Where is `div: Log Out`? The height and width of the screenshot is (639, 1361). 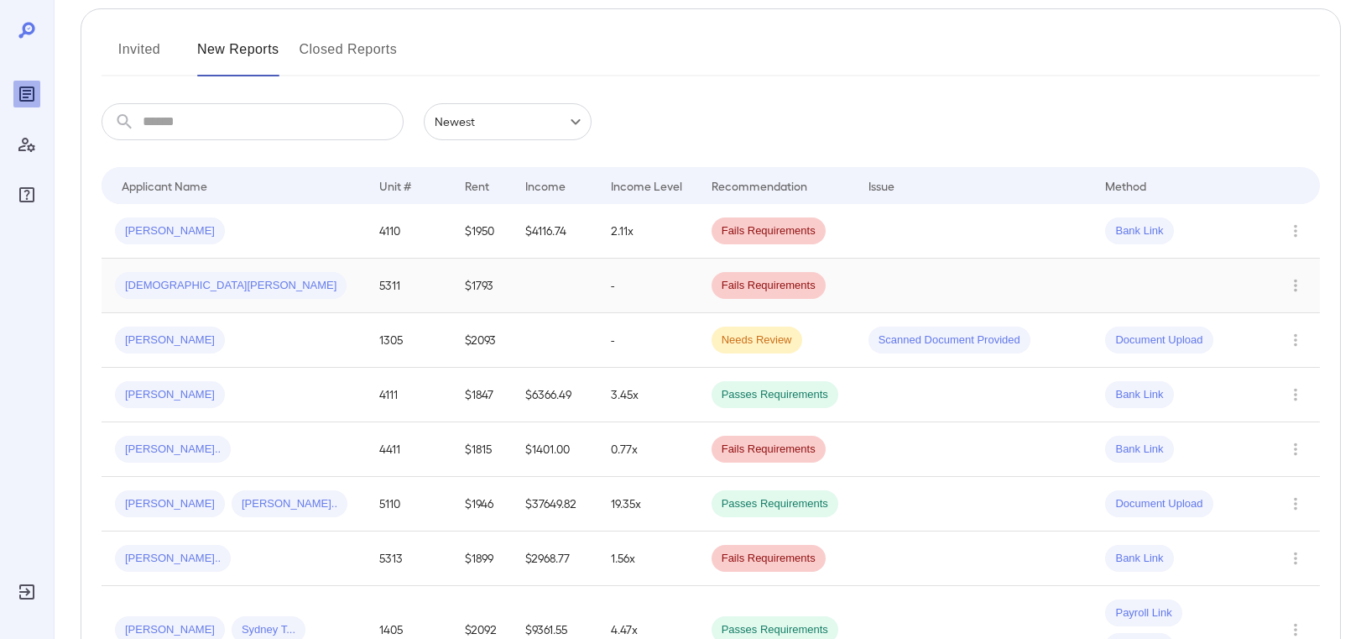
div: Log Out is located at coordinates (27, 592).